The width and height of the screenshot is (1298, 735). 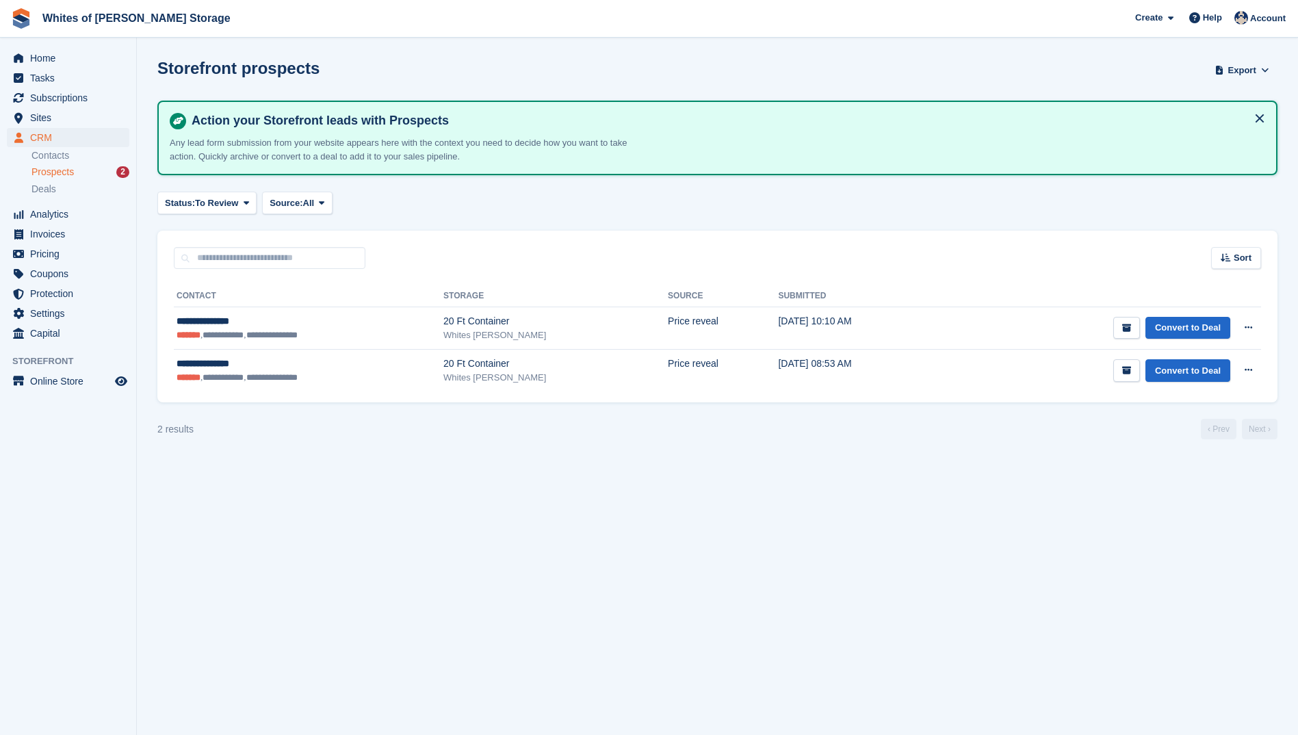 What do you see at coordinates (1260, 429) in the screenshot?
I see `a: Next` at bounding box center [1260, 429].